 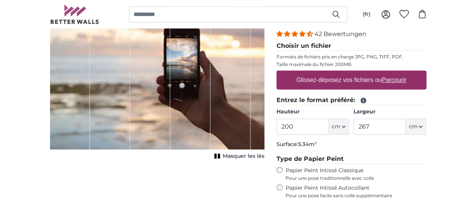 What do you see at coordinates (340, 34) in the screenshot?
I see `span: 42 Bewertungen` at bounding box center [340, 34].